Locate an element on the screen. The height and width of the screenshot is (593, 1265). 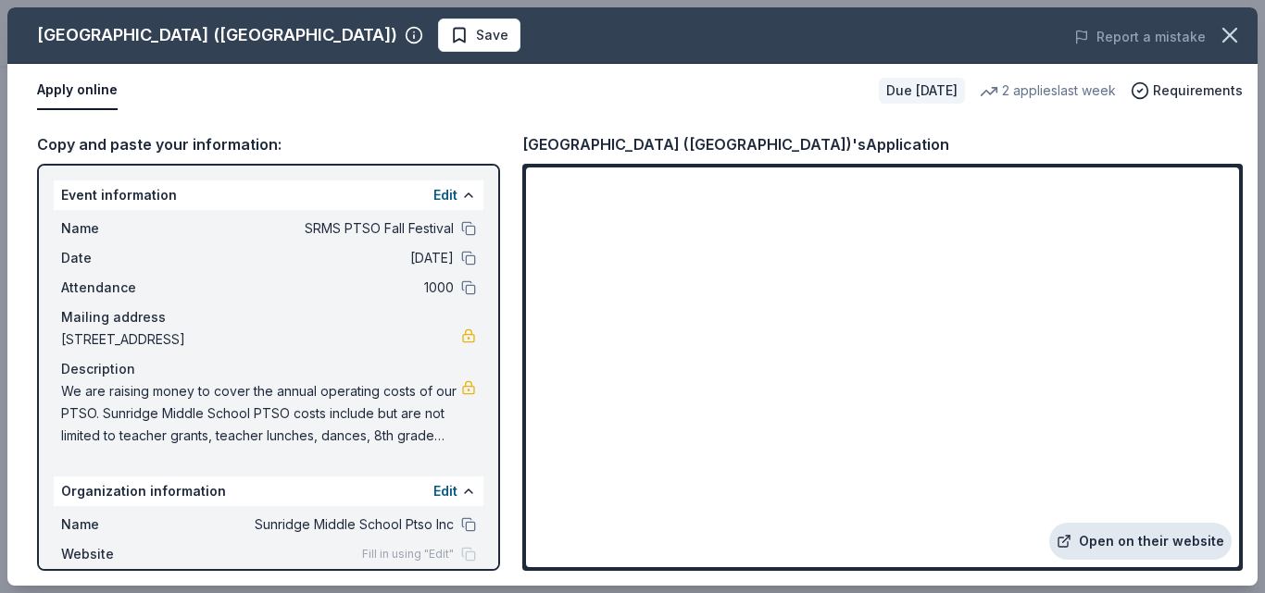
div: Organization information is located at coordinates (268, 492).